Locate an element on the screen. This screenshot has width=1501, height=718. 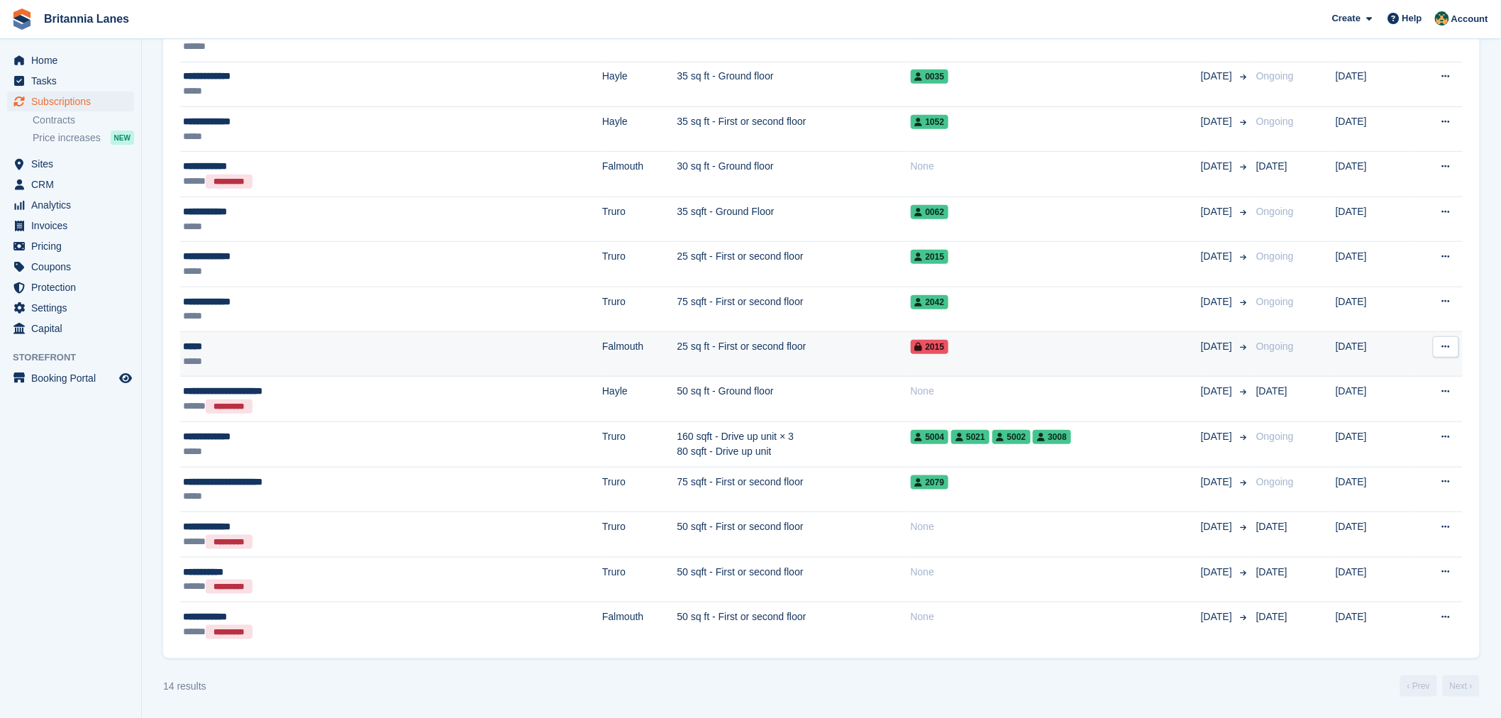
span: 2042 is located at coordinates (930, 302).